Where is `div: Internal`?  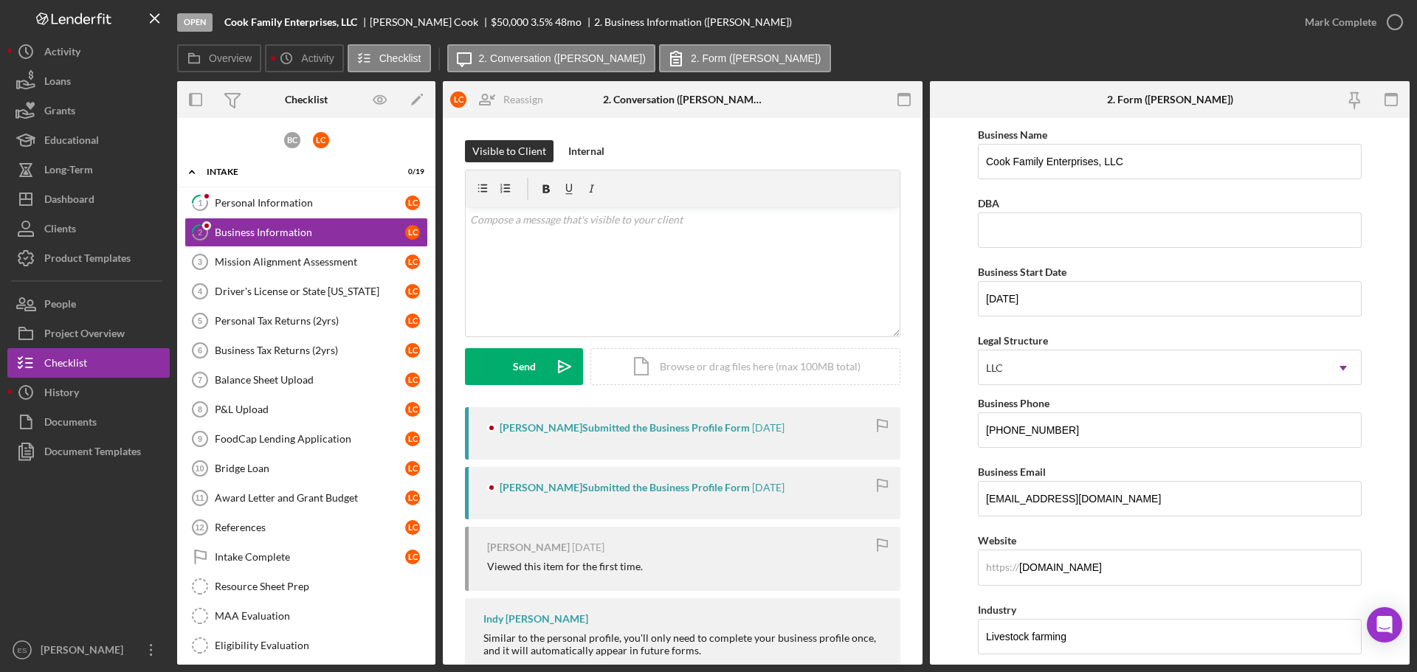
div: Internal is located at coordinates (586, 151).